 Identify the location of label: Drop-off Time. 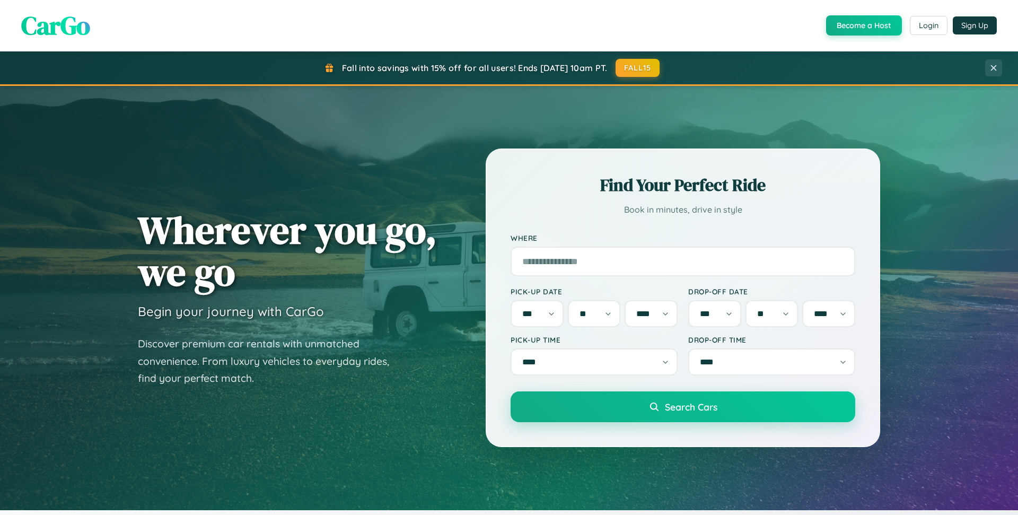
(771, 339).